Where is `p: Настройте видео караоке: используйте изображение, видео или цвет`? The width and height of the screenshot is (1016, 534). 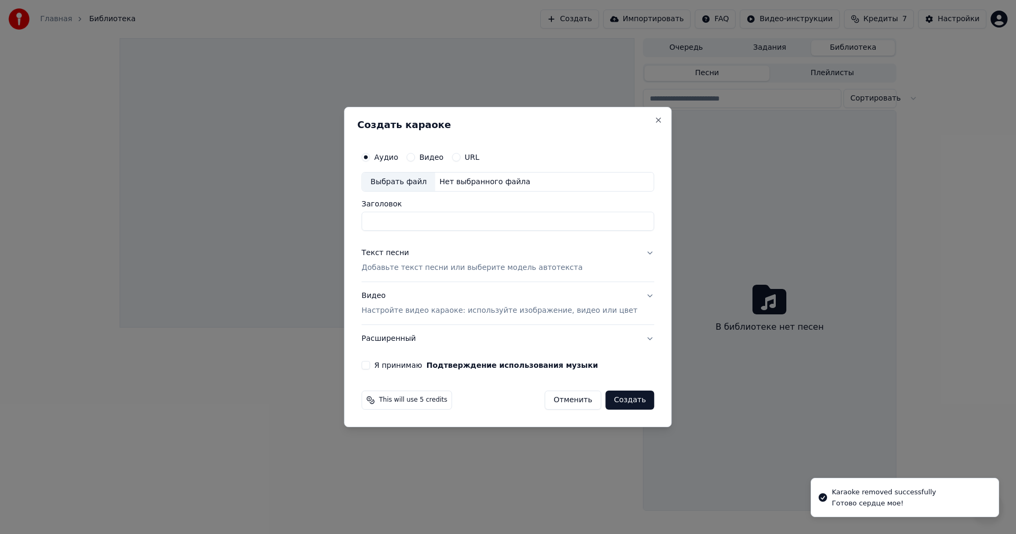 p: Настройте видео караоке: используйте изображение, видео или цвет is located at coordinates (499, 311).